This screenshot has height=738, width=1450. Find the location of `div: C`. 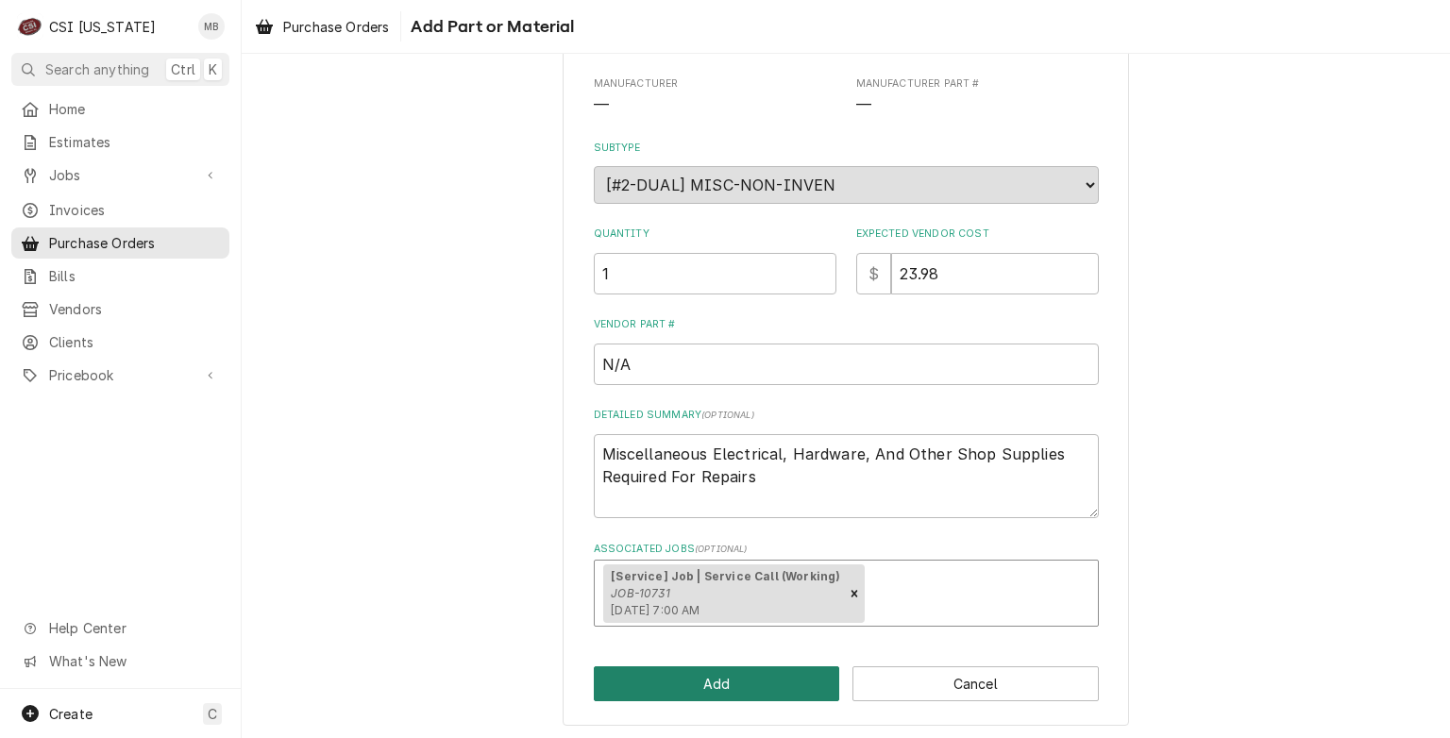

div: C is located at coordinates (30, 26).